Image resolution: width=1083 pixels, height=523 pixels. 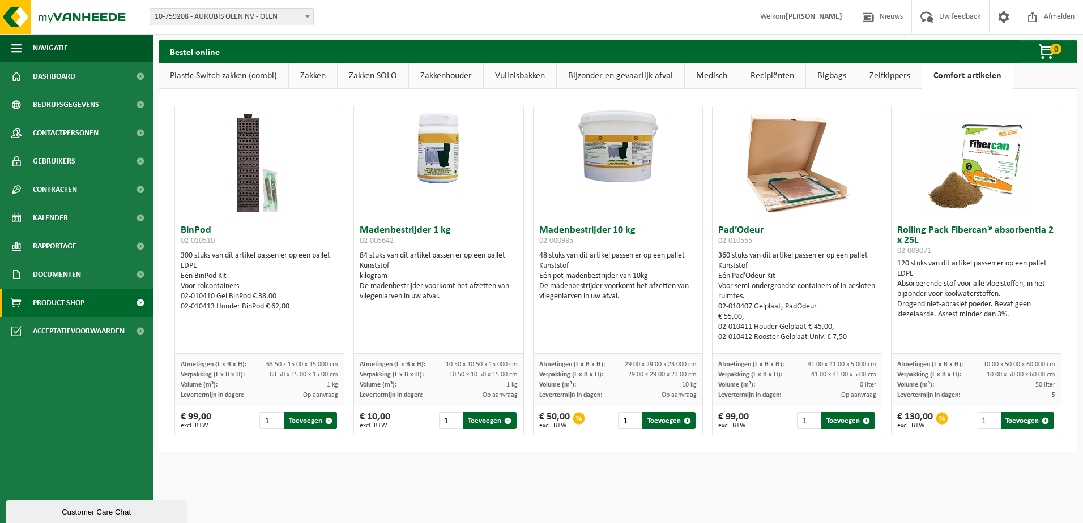 I want to click on a: Recipiënten, so click(x=772, y=76).